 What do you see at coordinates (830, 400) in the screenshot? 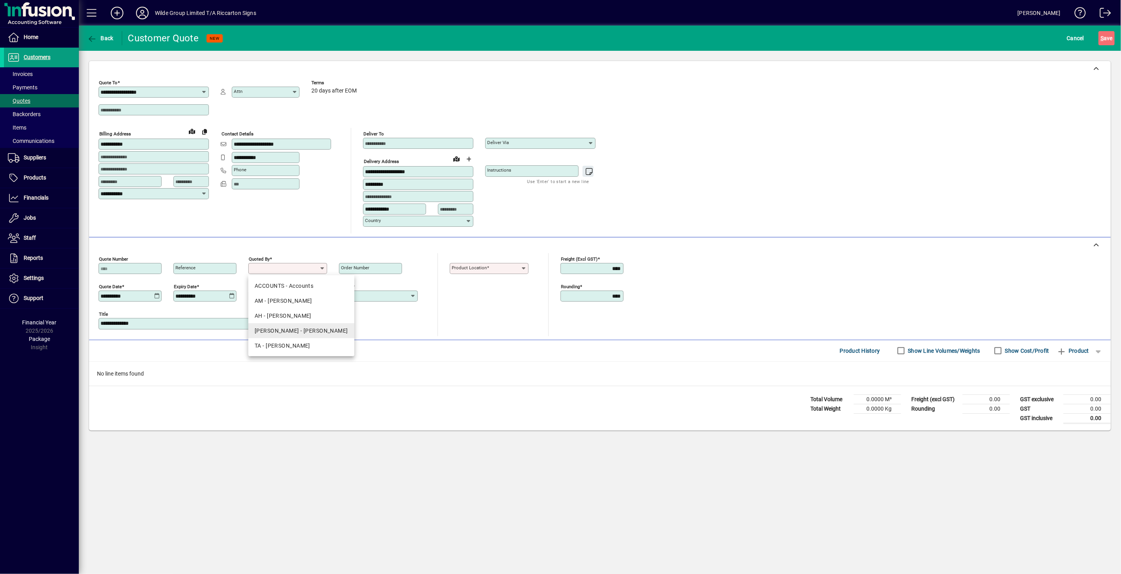
I see `td: Total Volume` at bounding box center [830, 400].